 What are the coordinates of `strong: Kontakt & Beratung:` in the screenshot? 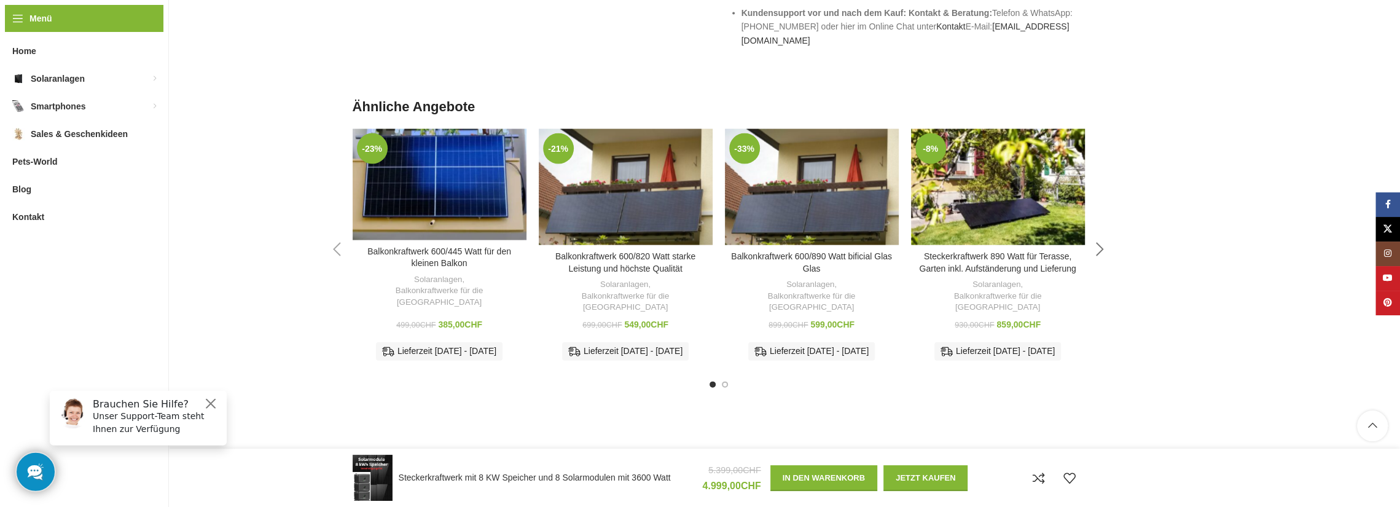 It's located at (950, 13).